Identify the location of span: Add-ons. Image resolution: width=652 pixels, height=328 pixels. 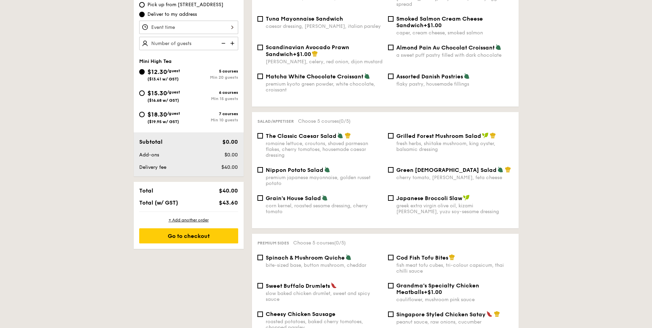
(149, 155).